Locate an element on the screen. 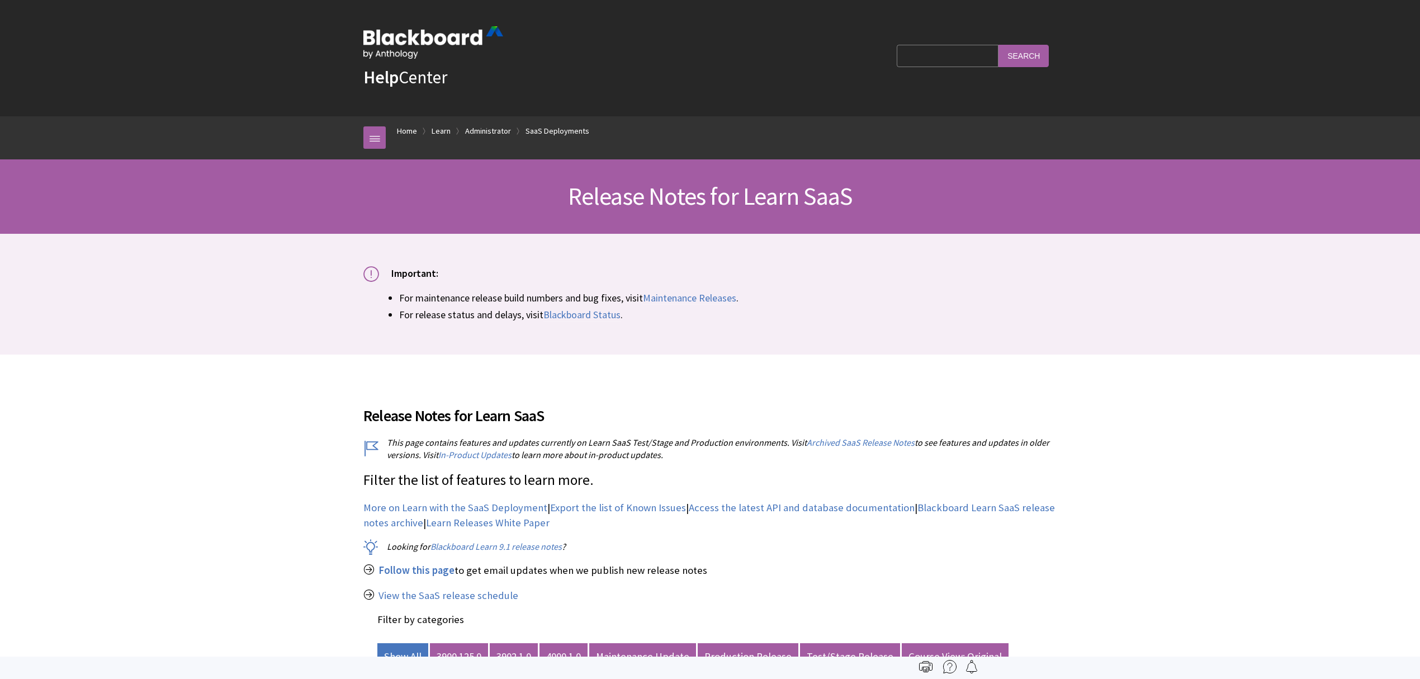  a: Access the latest API and database documentation is located at coordinates (802, 508).